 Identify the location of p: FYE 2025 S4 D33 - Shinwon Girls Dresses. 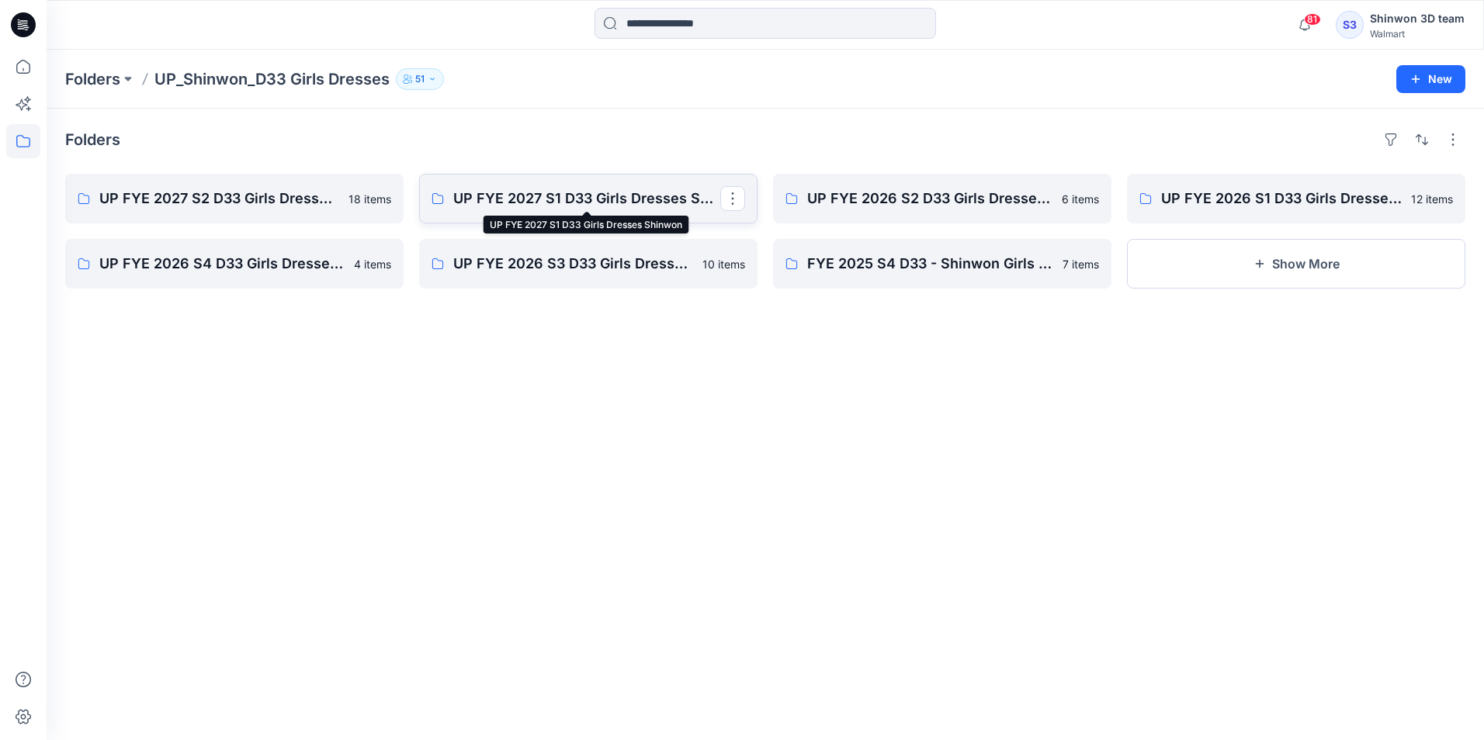
(930, 264).